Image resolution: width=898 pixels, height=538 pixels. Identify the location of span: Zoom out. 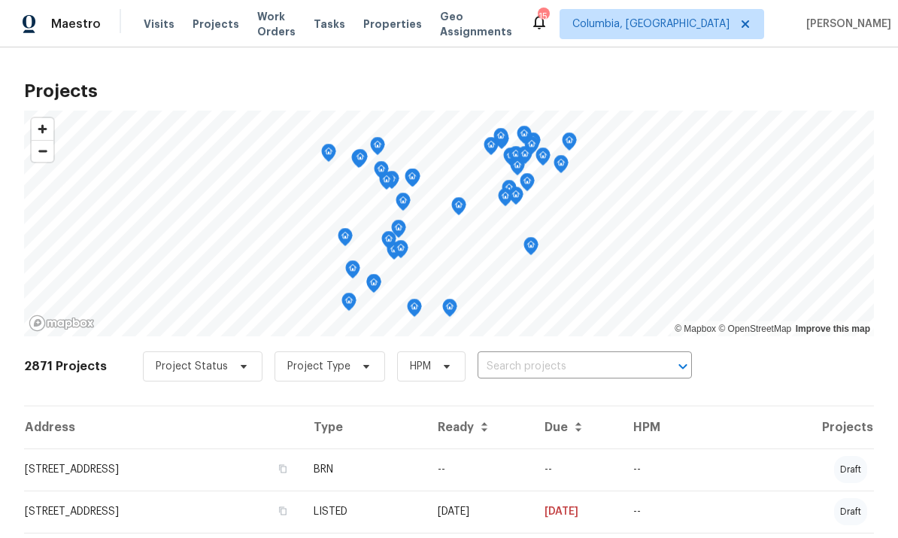
(42, 151).